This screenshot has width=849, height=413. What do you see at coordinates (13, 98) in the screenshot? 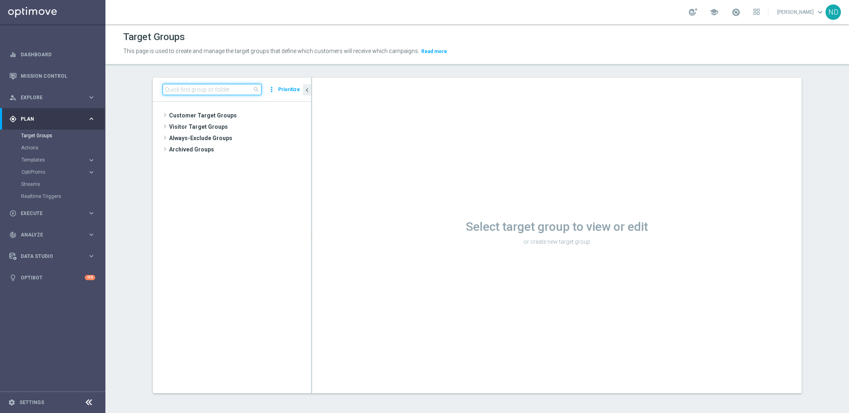
I see `i: person_search` at bounding box center [13, 98].